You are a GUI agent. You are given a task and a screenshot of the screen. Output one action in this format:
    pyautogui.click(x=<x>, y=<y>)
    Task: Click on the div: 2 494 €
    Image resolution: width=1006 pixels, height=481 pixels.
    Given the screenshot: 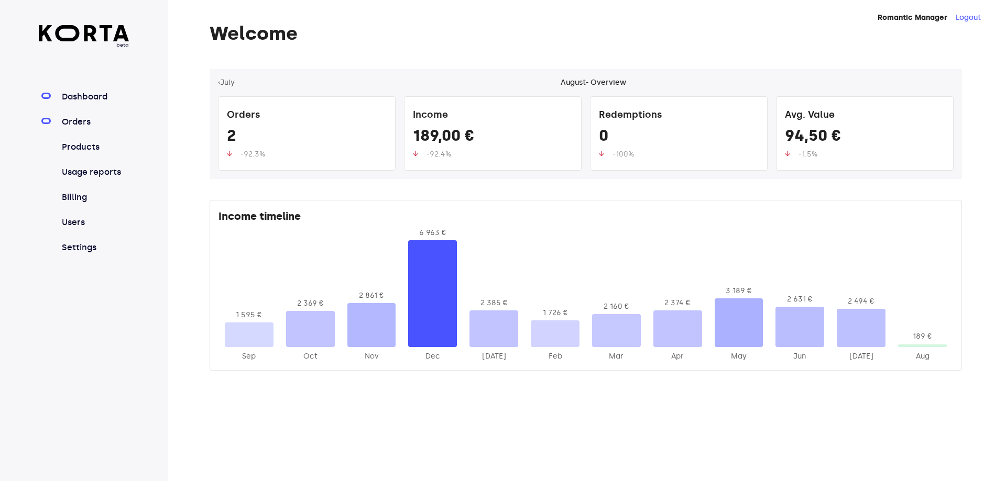 What is the action you would take?
    pyautogui.click(x=861, y=302)
    